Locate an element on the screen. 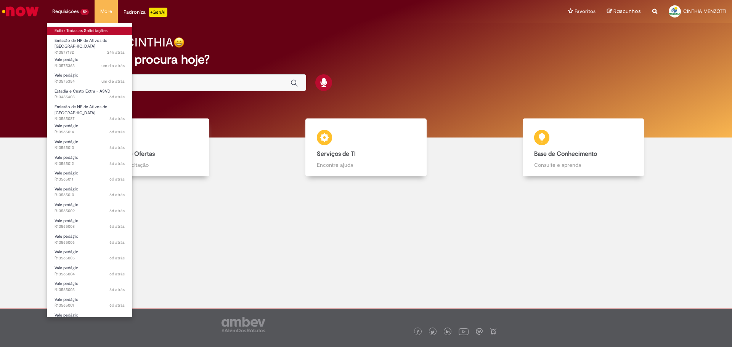 Image resolution: width=732 pixels, height=347 pixels. img: logo_footer_ambev_rotulo_gray.png is located at coordinates (243, 325).